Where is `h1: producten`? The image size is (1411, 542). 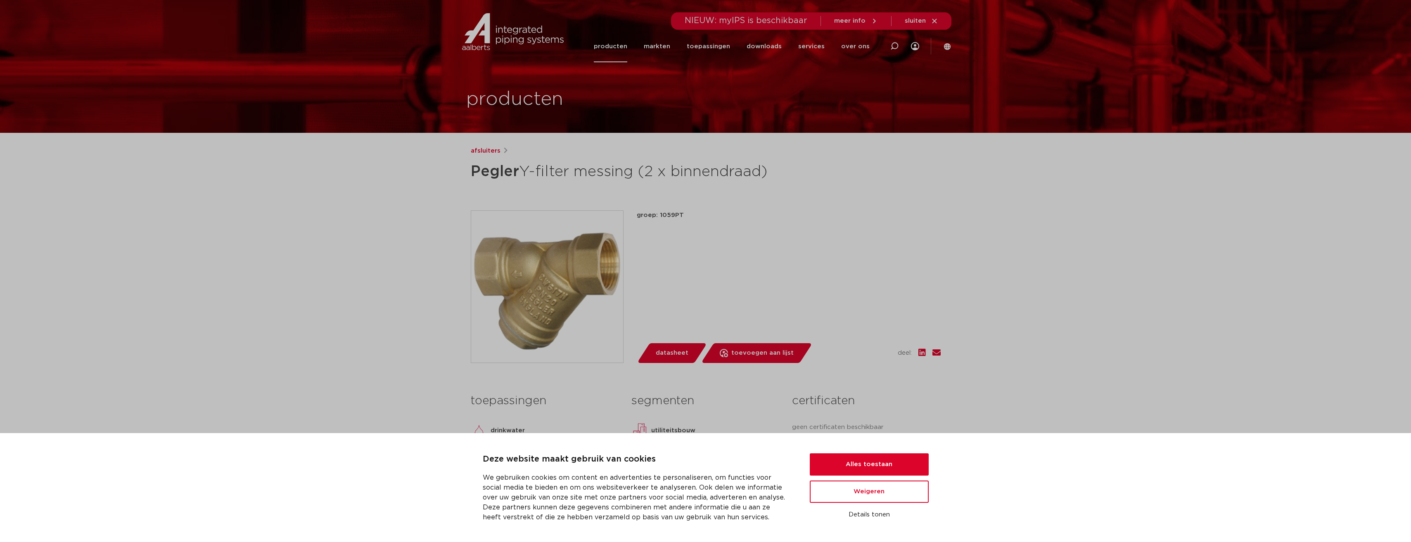
h1: producten is located at coordinates (514, 99).